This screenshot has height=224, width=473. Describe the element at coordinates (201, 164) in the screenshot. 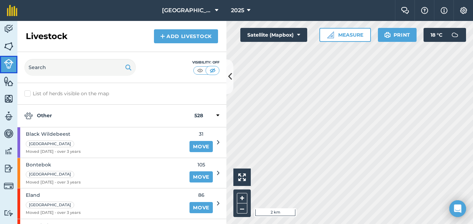

I see `span: 105` at that location.